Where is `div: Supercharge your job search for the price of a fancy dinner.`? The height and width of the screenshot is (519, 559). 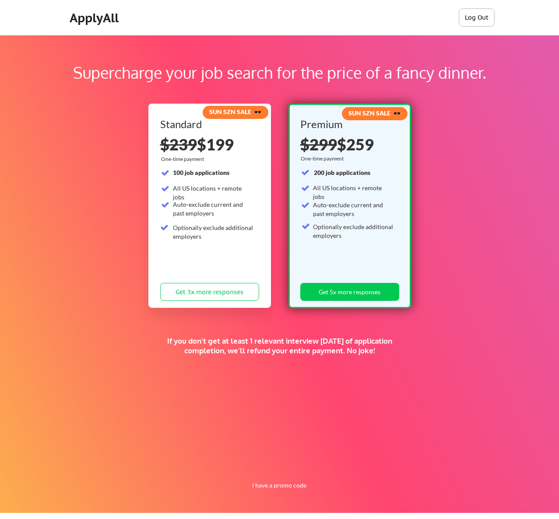
div: Supercharge your job search for the price of a fancy dinner. is located at coordinates (279, 73).